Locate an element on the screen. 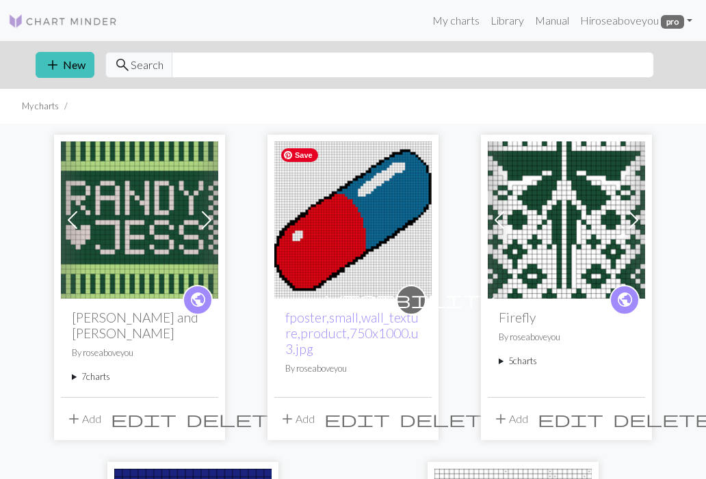  a: Firefly (body size 8, 22.5 st/4in) is located at coordinates (566, 218).